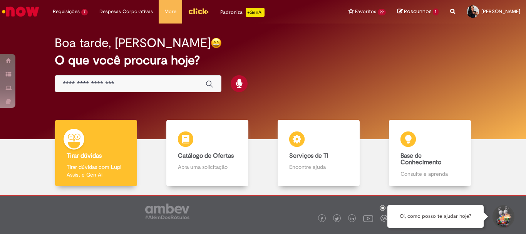  Describe the element at coordinates (207, 167) in the screenshot. I see `p: Abra uma solicitação` at that location.